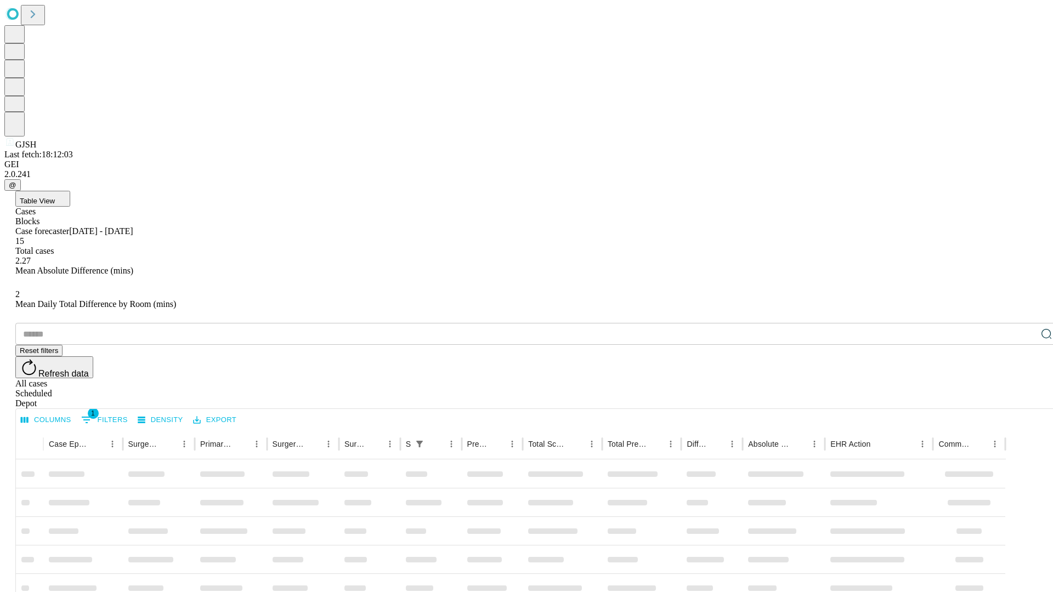 The width and height of the screenshot is (1053, 592). I want to click on button: Refresh data, so click(54, 367).